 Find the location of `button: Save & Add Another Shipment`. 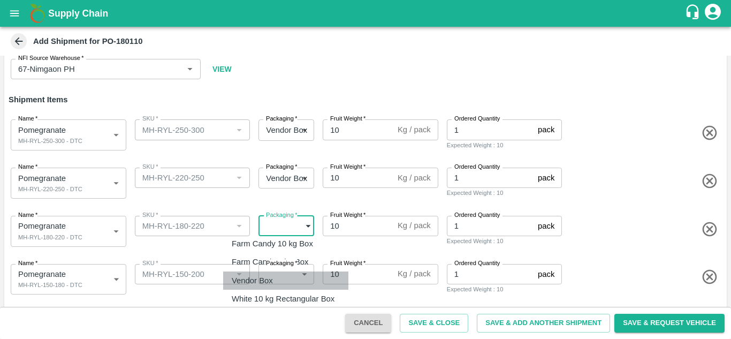

button: Save & Add Another Shipment is located at coordinates (543, 323).